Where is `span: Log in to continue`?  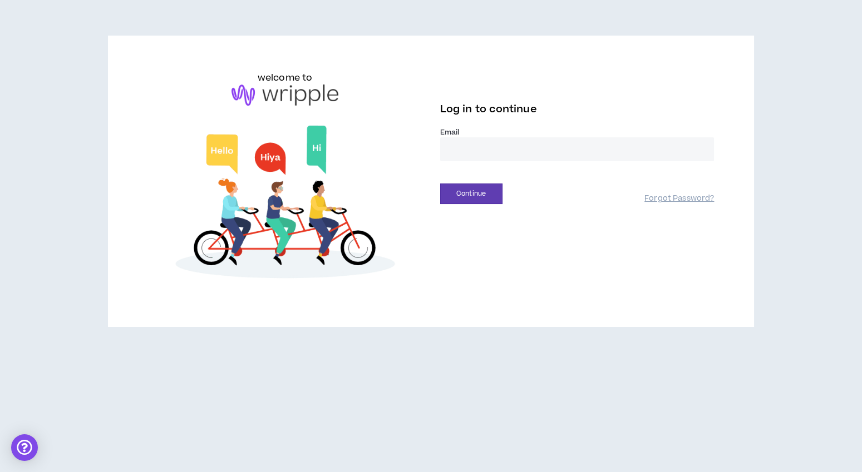
span: Log in to continue is located at coordinates (488, 109).